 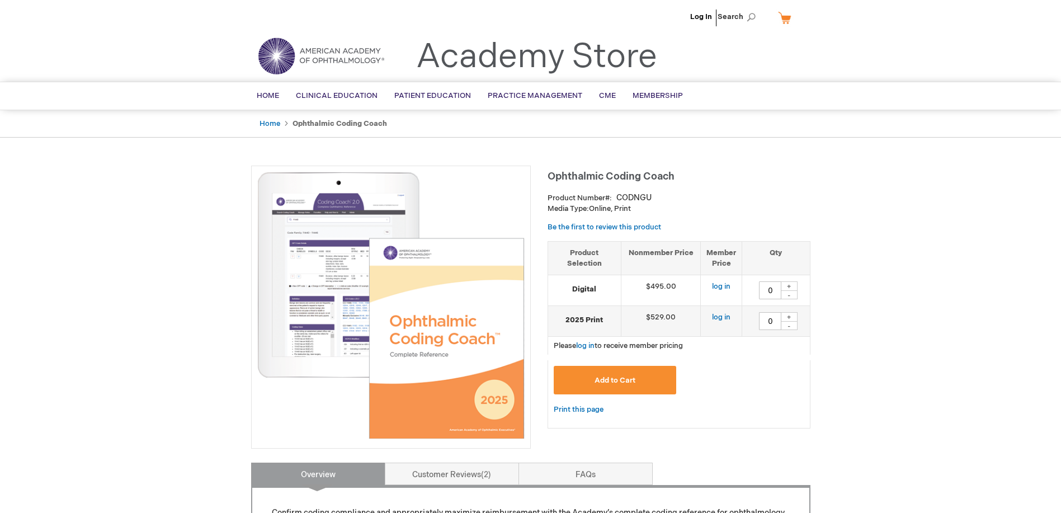 What do you see at coordinates (618, 346) in the screenshot?
I see `span: Please to receive member pricing` at bounding box center [618, 346].